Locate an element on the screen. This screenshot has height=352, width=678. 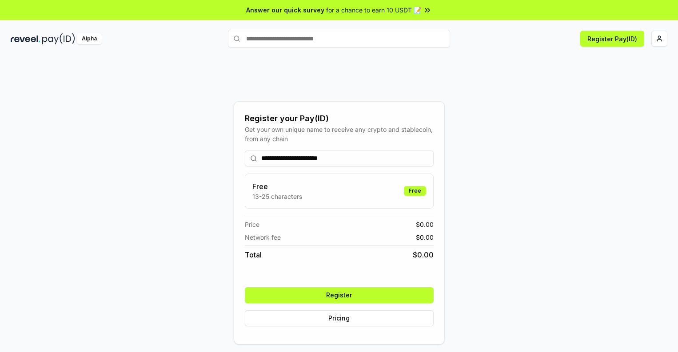
span: Network fee is located at coordinates (263, 237).